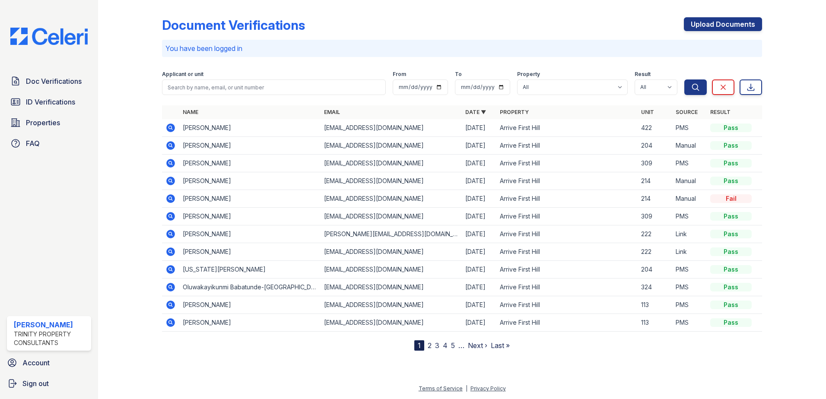 This screenshot has height=399, width=826. Describe the element at coordinates (655, 128) in the screenshot. I see `td: 422` at that location.